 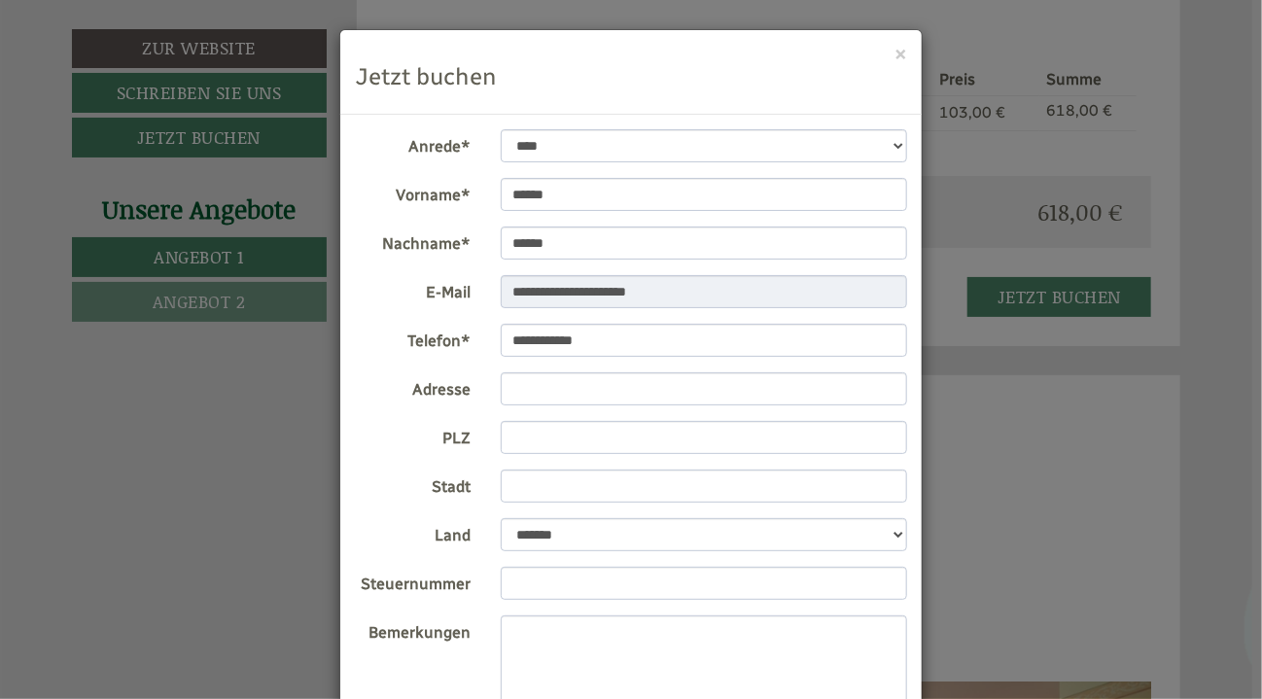 I want to click on label: PLZ, so click(x=413, y=435).